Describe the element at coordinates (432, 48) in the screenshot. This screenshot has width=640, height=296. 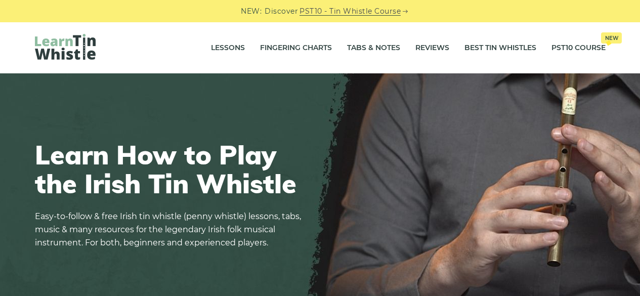
I see `a: Reviews` at that location.